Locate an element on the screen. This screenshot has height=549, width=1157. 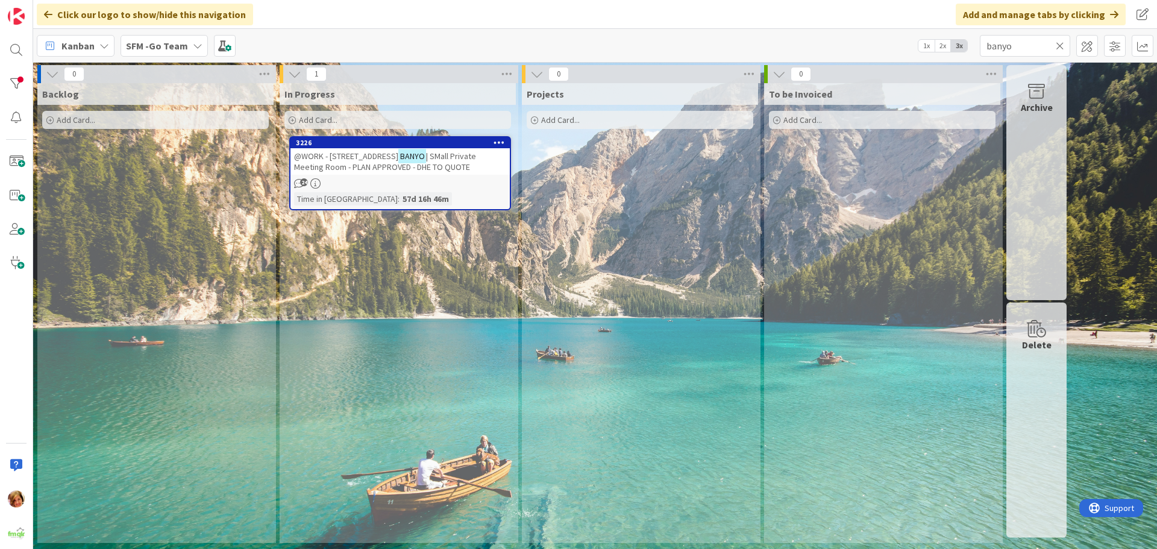
span: Support is located at coordinates (40, 9).